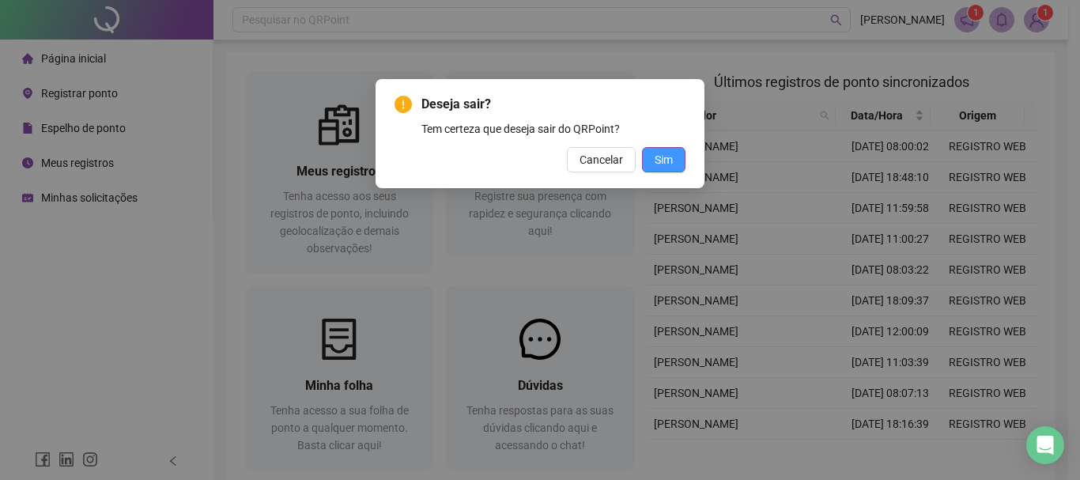 The width and height of the screenshot is (1080, 480). Describe the element at coordinates (1045, 445) in the screenshot. I see `div: Open Intercom Messenger` at that location.